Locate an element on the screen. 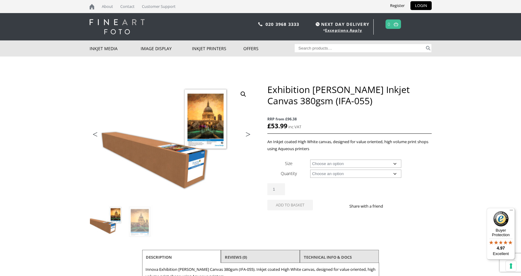  input: Product quantity is located at coordinates (276, 189).